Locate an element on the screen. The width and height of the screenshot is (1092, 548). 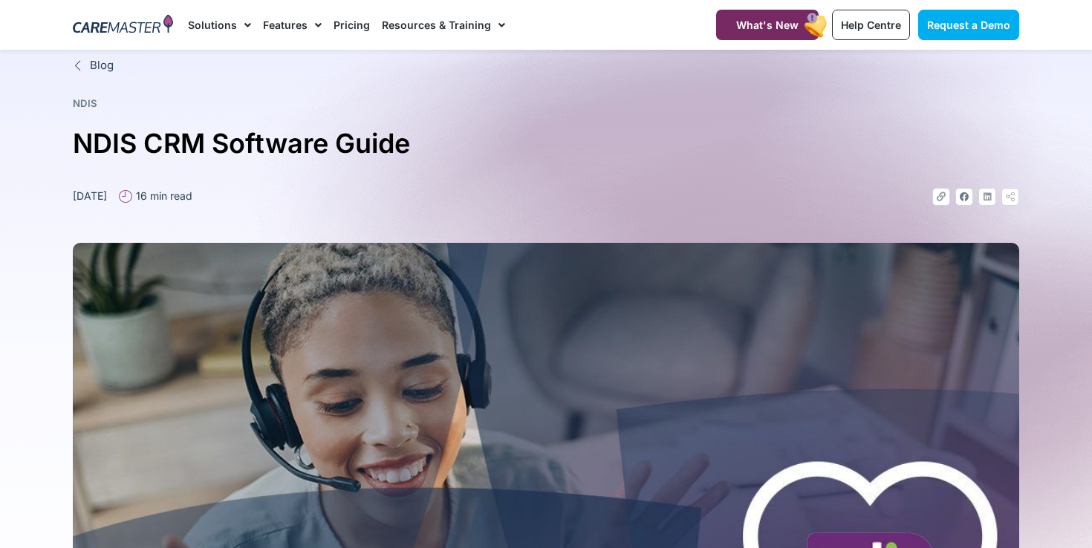
img: CareMaster Logo is located at coordinates (123, 25).